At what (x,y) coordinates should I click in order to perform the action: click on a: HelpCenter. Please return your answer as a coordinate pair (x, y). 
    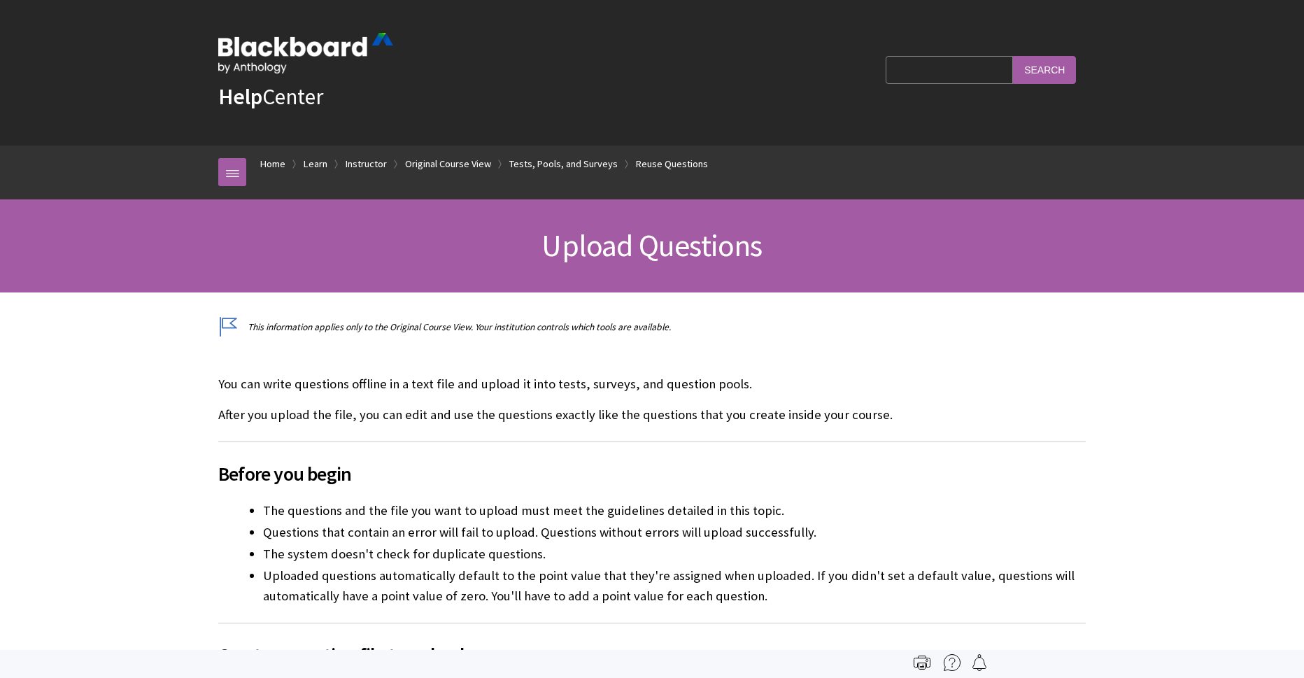
    Looking at the image, I should click on (271, 97).